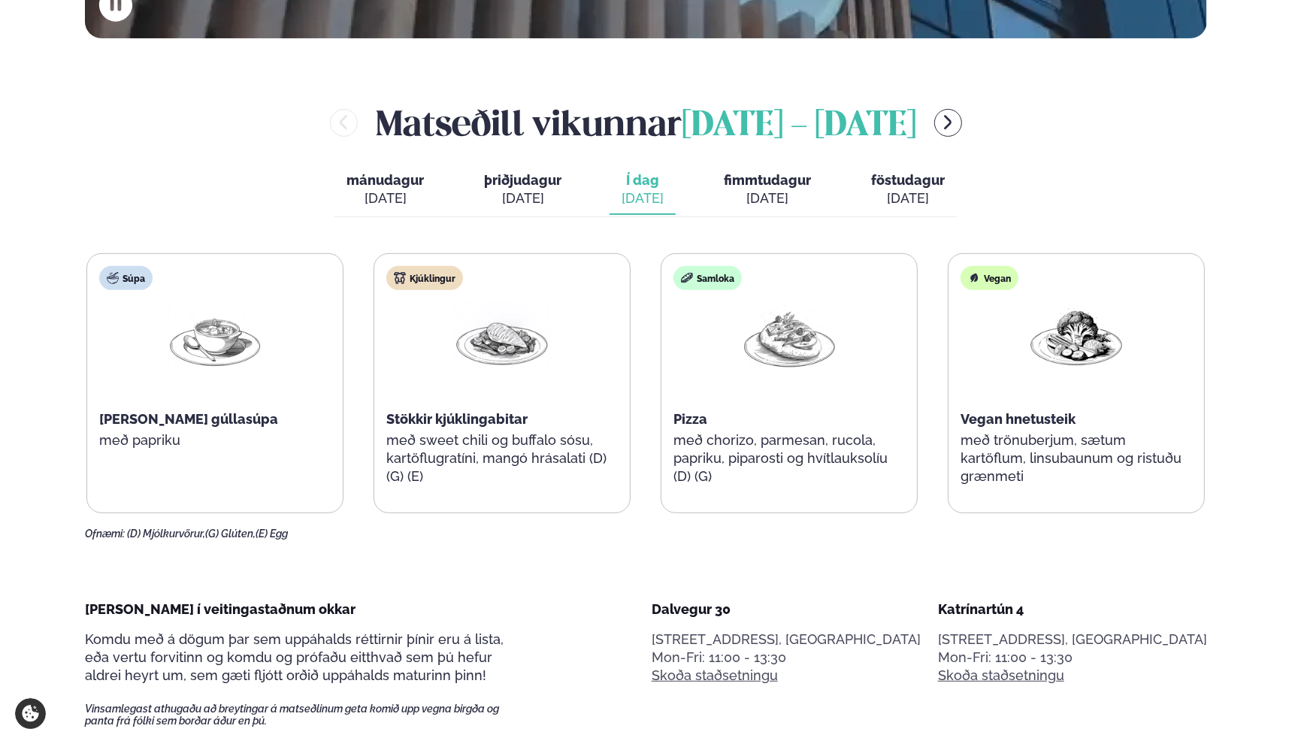  I want to click on p: með sweet chili og buffalo sósu, kartöflugratíni, mangó hrásalati (D) (G) (E), so click(502, 458).